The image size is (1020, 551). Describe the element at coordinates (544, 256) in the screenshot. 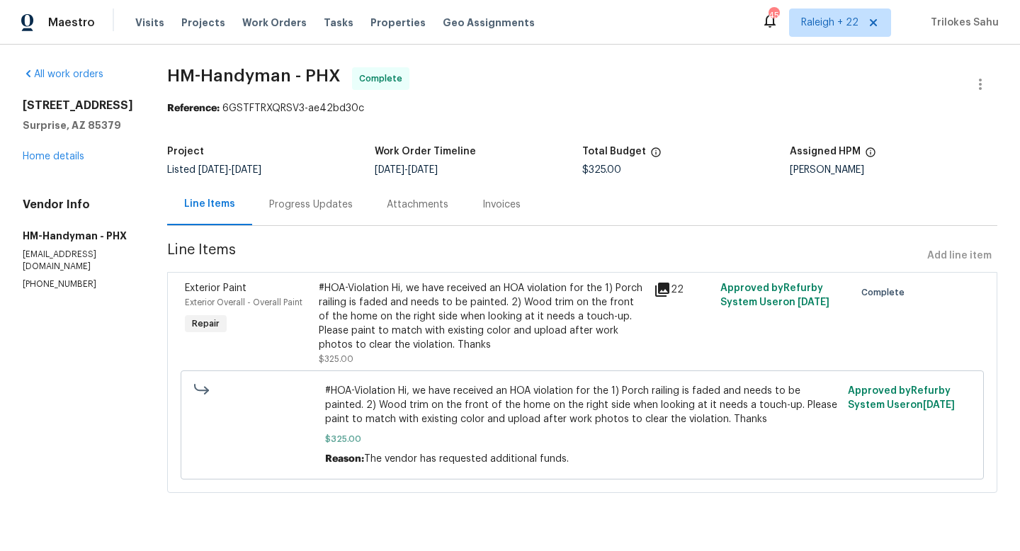

I see `span: Line Items` at that location.